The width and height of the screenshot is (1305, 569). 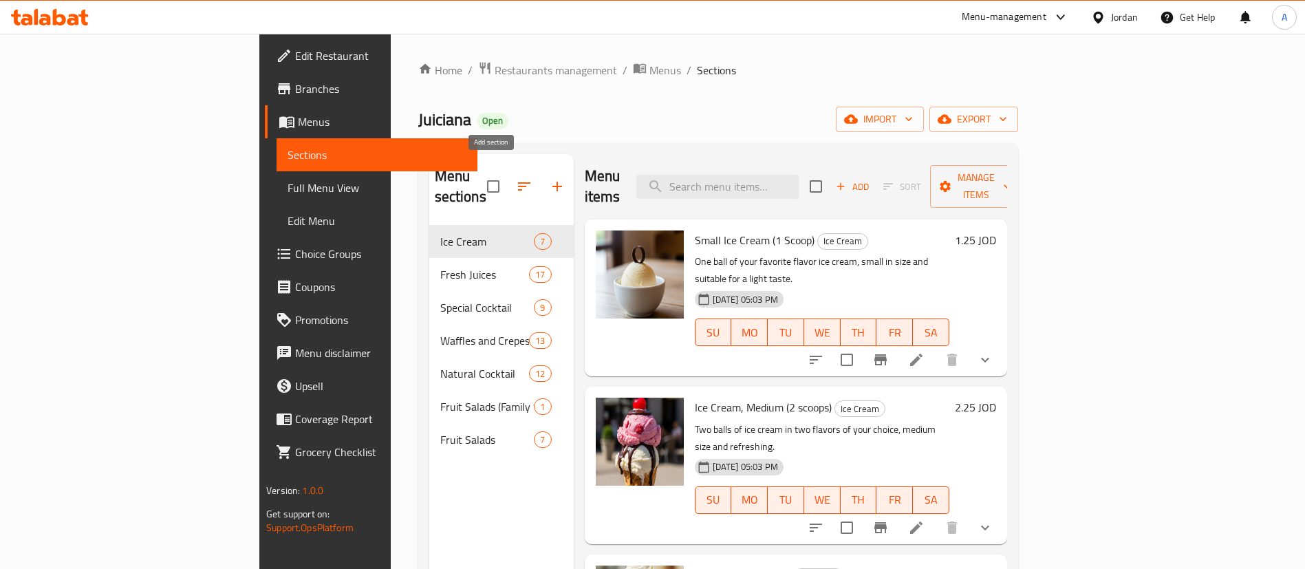 I want to click on button: Add, so click(x=852, y=186).